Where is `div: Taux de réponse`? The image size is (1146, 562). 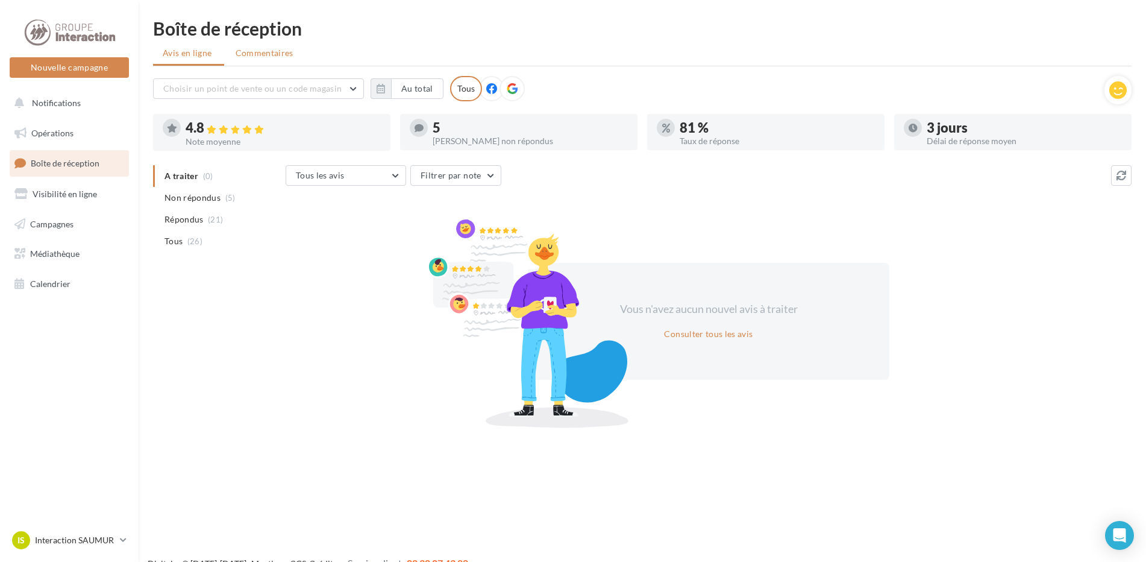 div: Taux de réponse is located at coordinates (777, 141).